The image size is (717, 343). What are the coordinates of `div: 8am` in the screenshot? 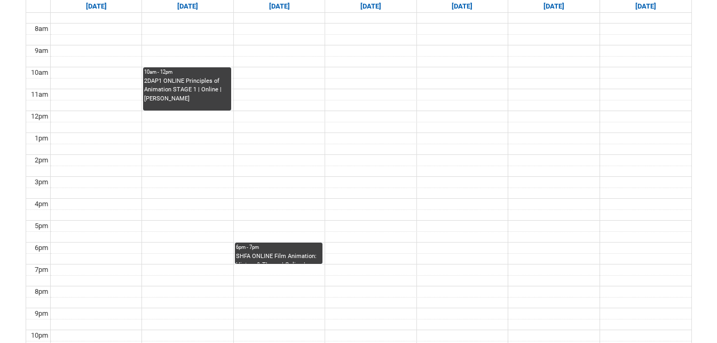 It's located at (41, 29).